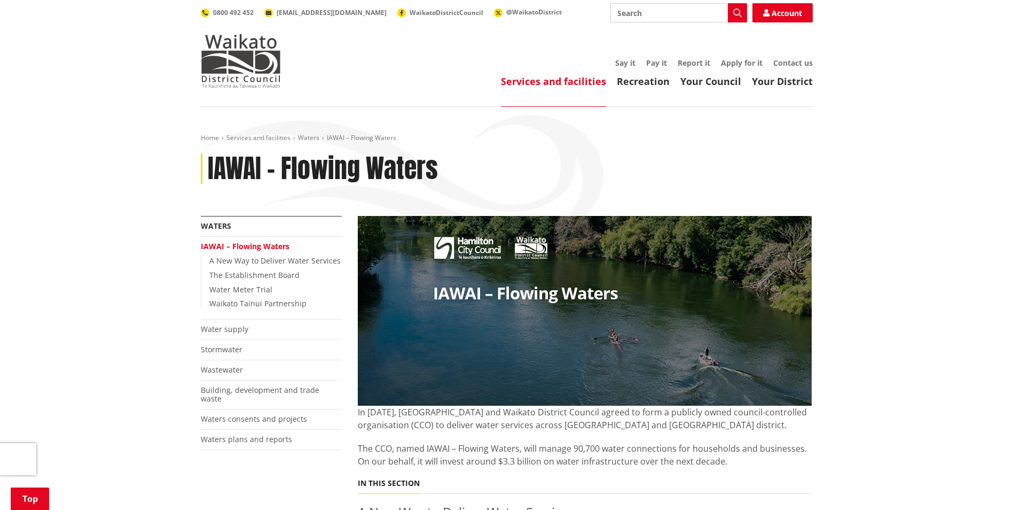 The image size is (1013, 510). Describe the element at coordinates (30, 498) in the screenshot. I see `a: Top` at that location.